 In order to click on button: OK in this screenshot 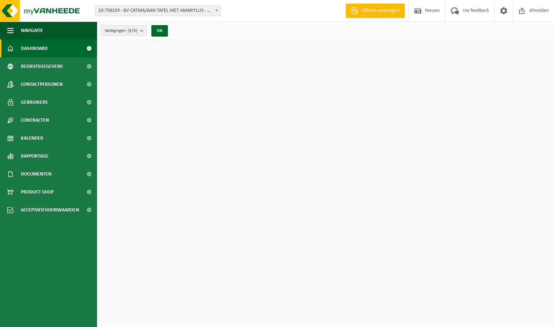, I will do `click(160, 31)`.